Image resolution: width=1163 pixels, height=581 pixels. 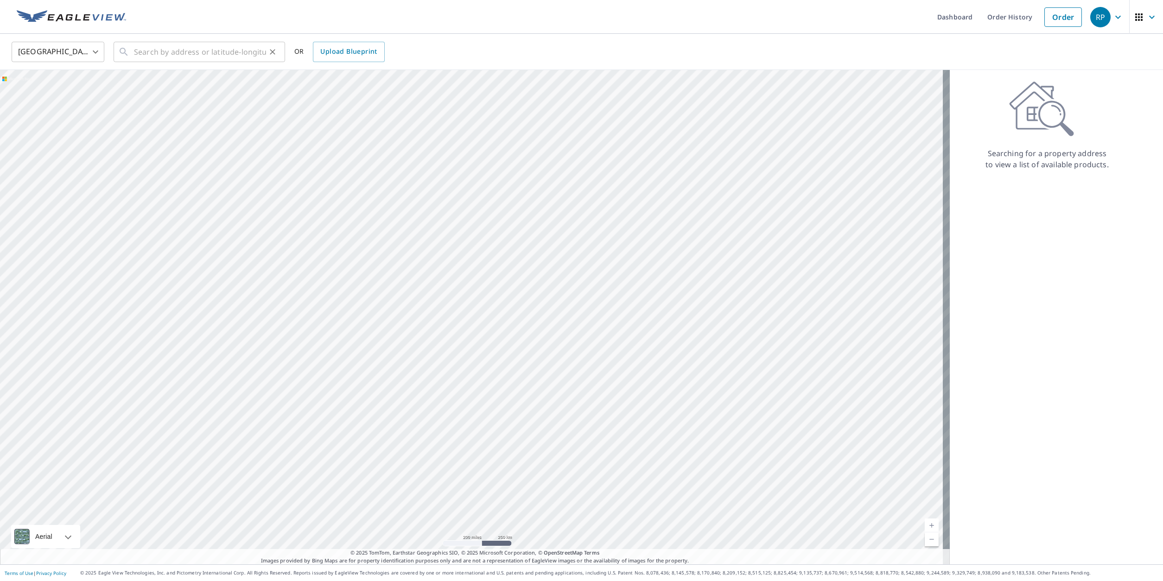 I want to click on input: Search by address or latitude-longitude, so click(x=200, y=52).